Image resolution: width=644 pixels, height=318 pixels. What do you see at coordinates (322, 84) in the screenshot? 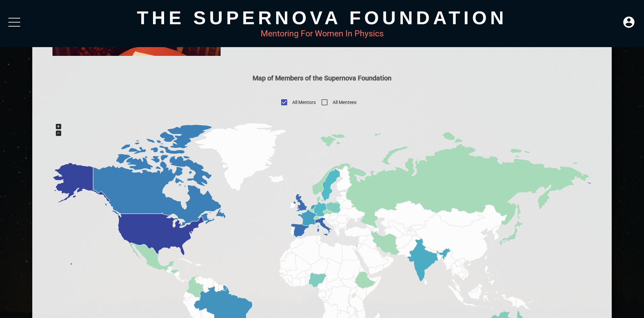
I see `div: Map of Members of the Supernova Foundation` at bounding box center [322, 84].